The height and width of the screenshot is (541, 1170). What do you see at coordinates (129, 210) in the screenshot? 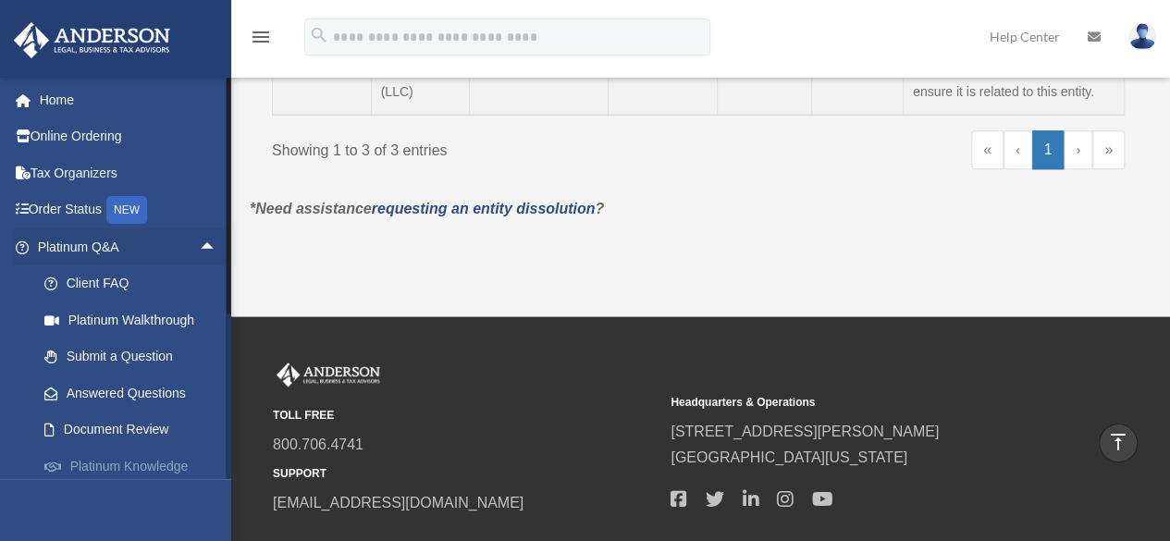
I see `a: Order StatusNEW` at bounding box center [129, 210].